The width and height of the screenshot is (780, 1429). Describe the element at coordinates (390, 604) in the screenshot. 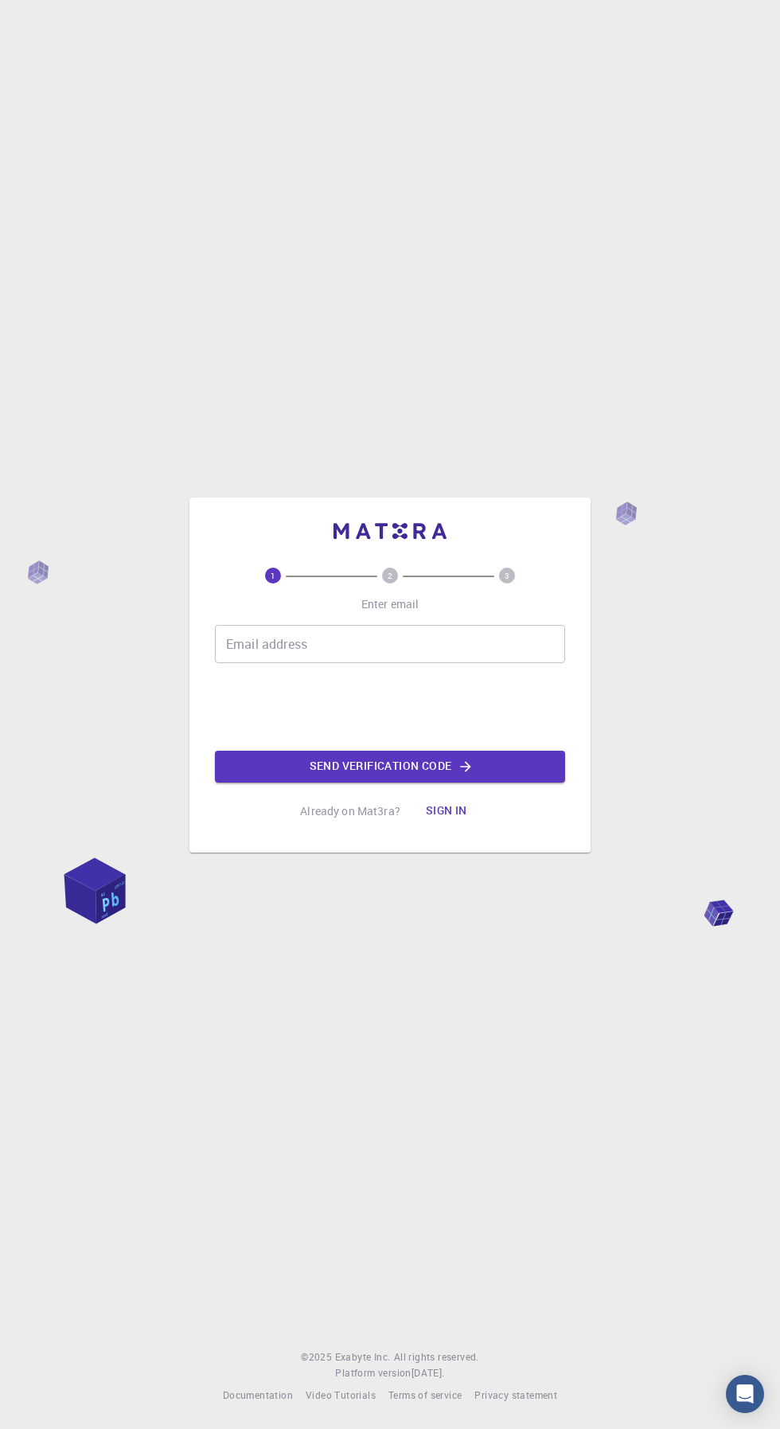

I see `p: Enter email` at that location.